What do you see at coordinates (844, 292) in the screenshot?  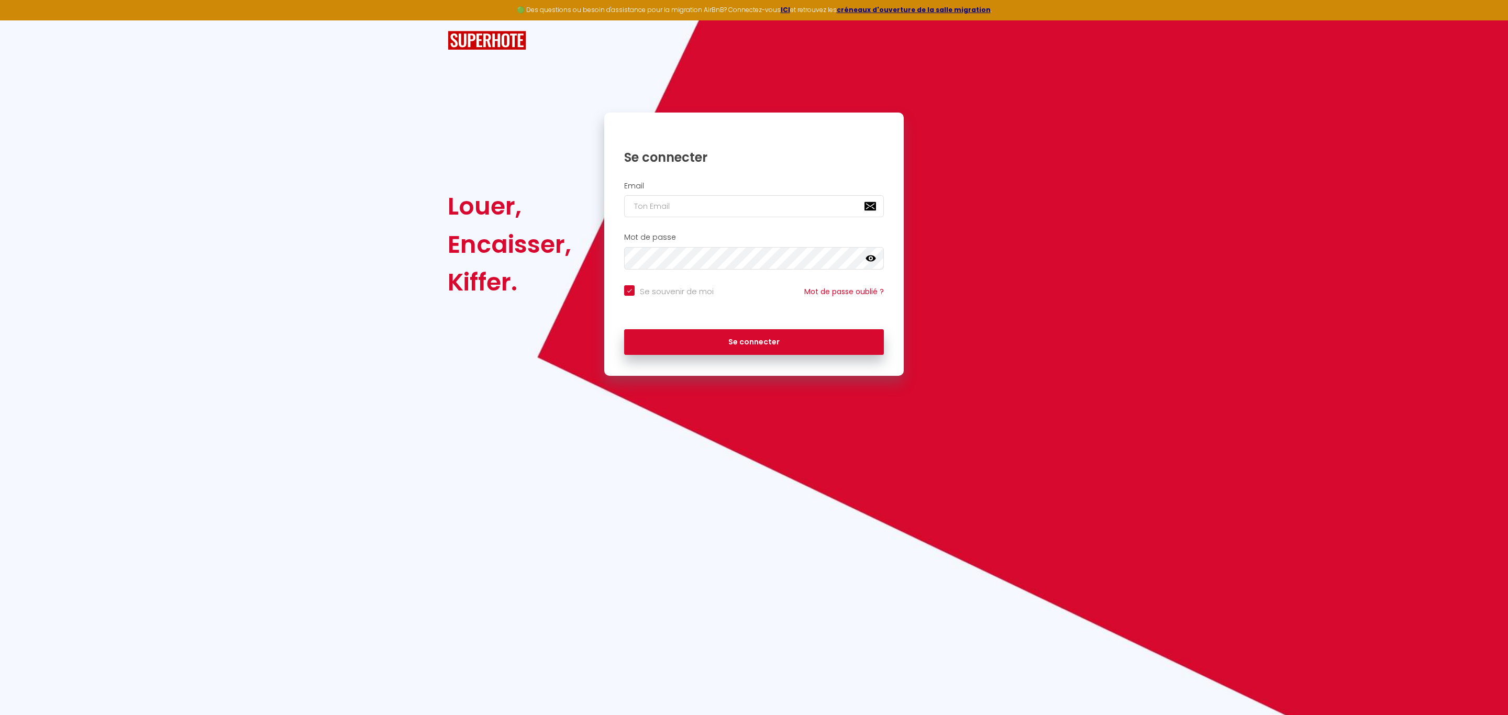 I see `a: Mot de passe oublié ?` at bounding box center [844, 292].